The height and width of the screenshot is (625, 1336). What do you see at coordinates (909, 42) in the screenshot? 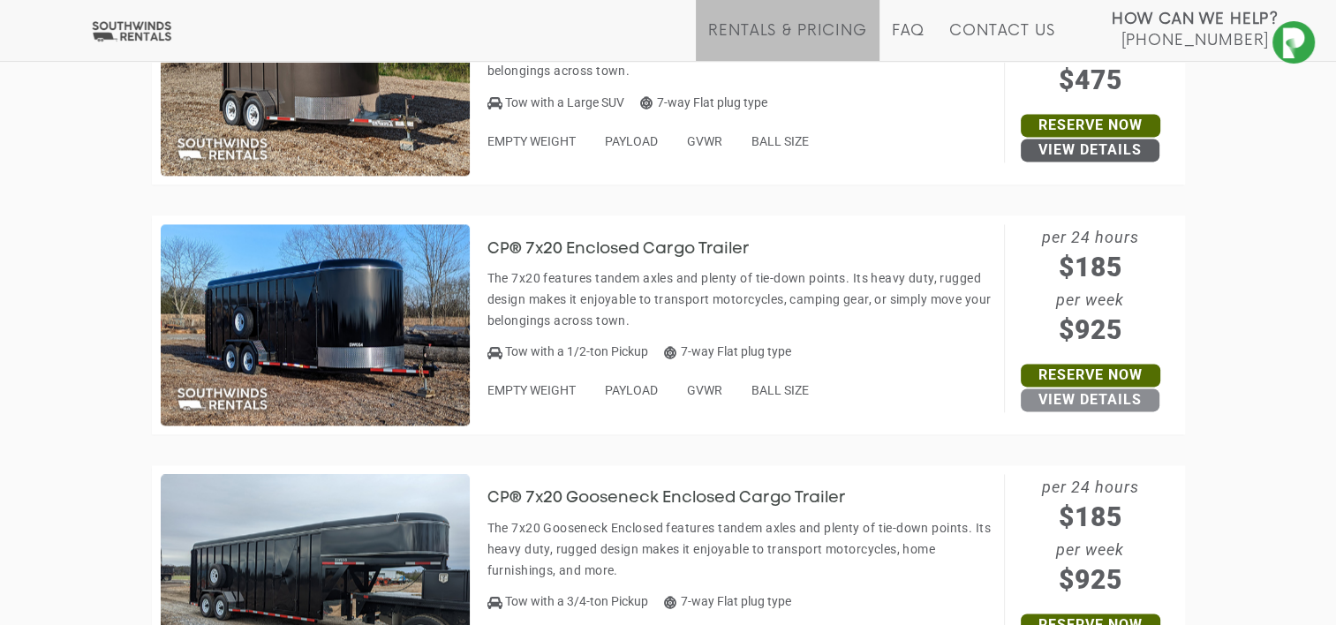
I see `a: FAQ` at bounding box center [909, 42].